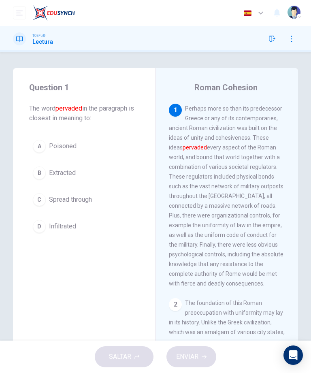 The image size is (311, 373). What do you see at coordinates (62, 227) in the screenshot?
I see `span: Infiltrated` at bounding box center [62, 227].